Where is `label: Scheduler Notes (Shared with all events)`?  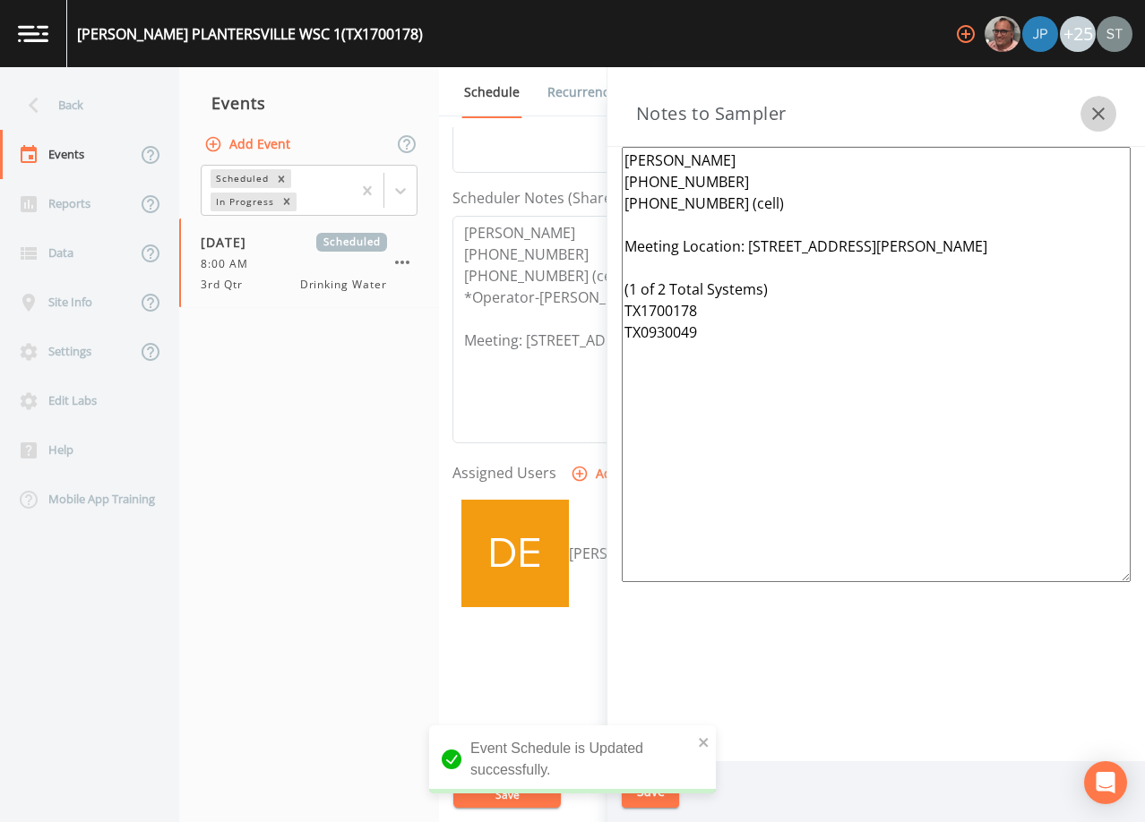
label: Scheduler Notes (Shared with all events) is located at coordinates (588, 198).